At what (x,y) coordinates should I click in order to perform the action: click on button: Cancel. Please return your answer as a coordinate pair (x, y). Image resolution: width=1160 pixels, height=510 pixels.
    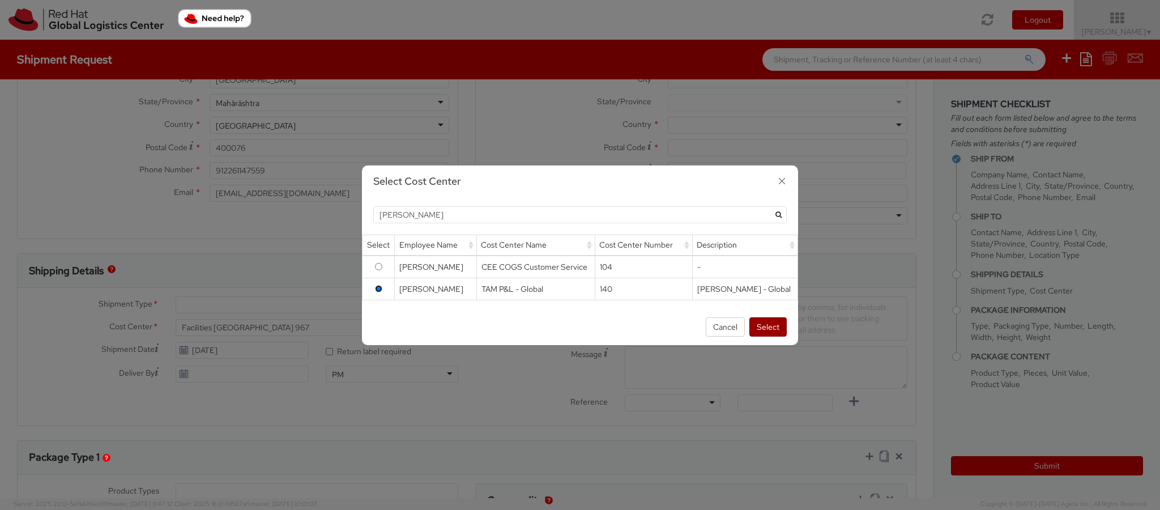
    Looking at the image, I should click on (725, 327).